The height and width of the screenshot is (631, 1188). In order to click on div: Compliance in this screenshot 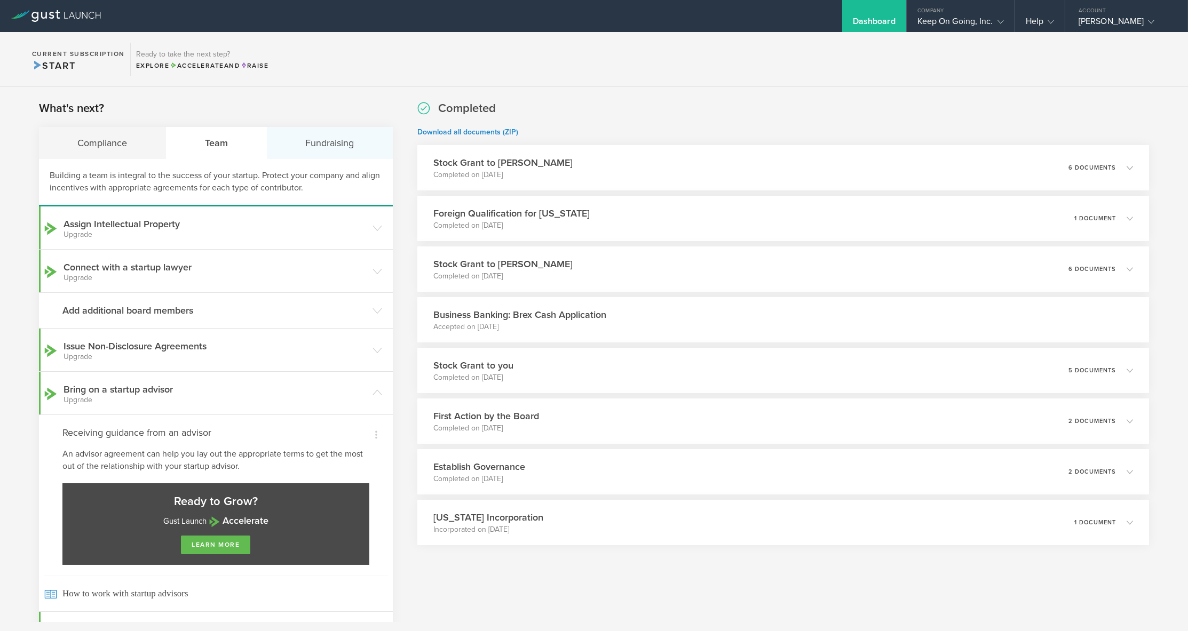, I will do `click(102, 143)`.